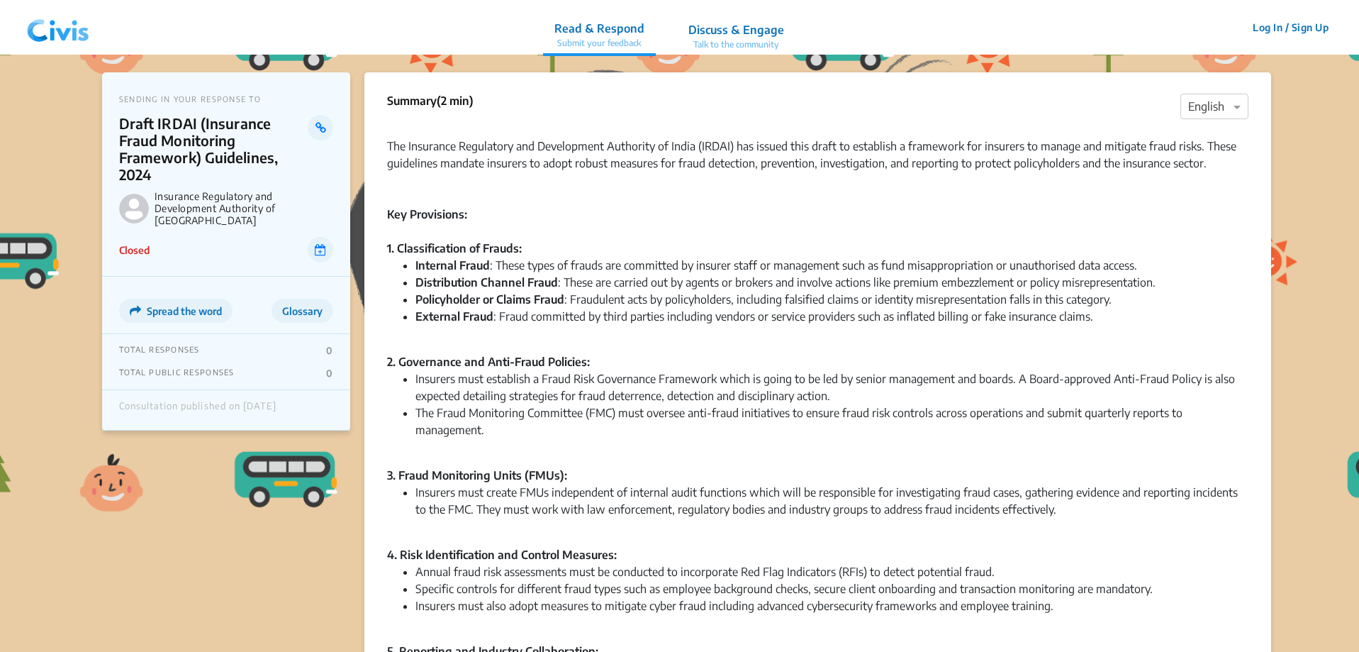 The width and height of the screenshot is (1359, 652). Describe the element at coordinates (302, 311) in the screenshot. I see `span: Glossary` at that location.